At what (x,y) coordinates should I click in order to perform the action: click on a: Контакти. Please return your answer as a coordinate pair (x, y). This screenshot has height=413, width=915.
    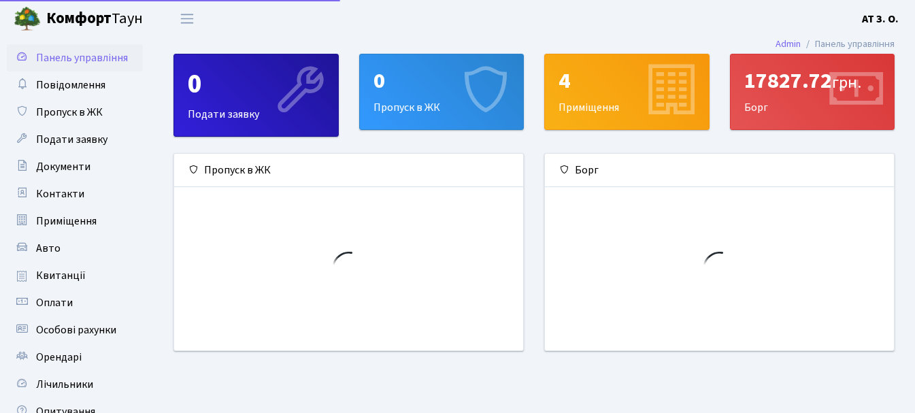
    Looking at the image, I should click on (75, 194).